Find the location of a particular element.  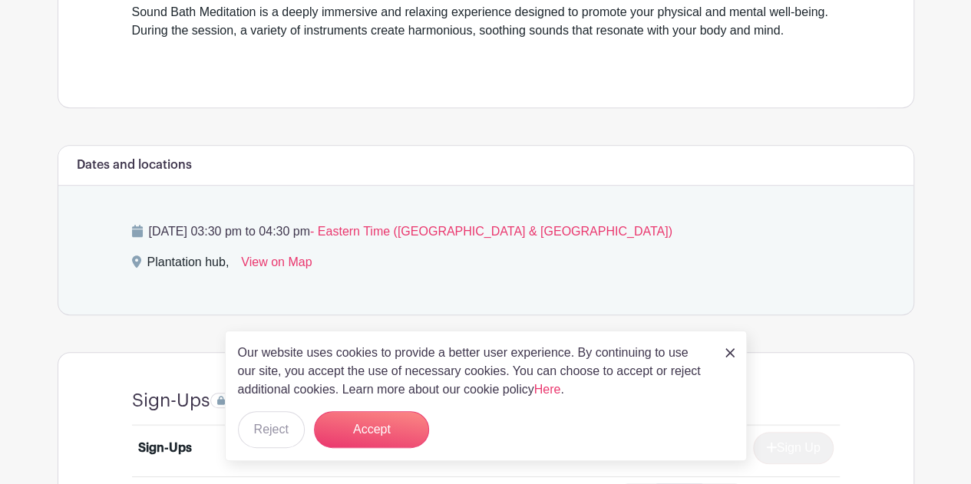

div: Plantation hub, is located at coordinates (188, 266).